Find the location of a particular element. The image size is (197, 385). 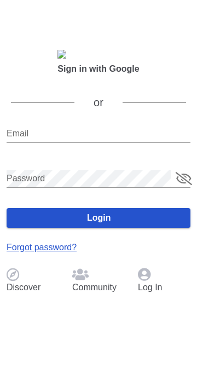

img: Google_%22G%22_Logo.svg is located at coordinates (62, 54).